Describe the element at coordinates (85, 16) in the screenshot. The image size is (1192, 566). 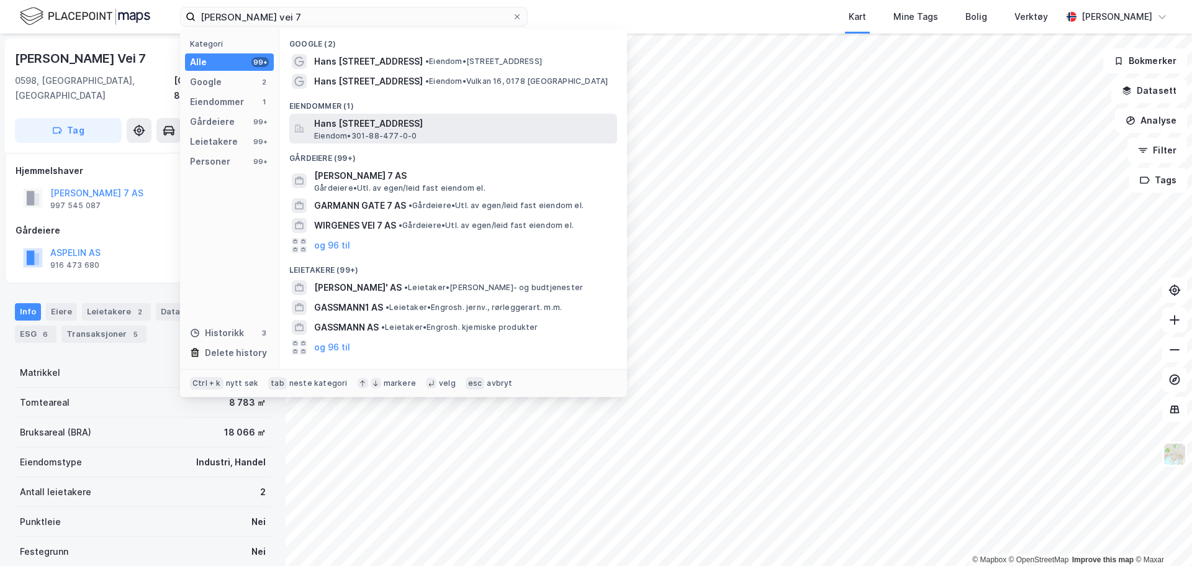
I see `img: logo.f888ab2527a4732fd821a326f86c7f29.svg` at that location.